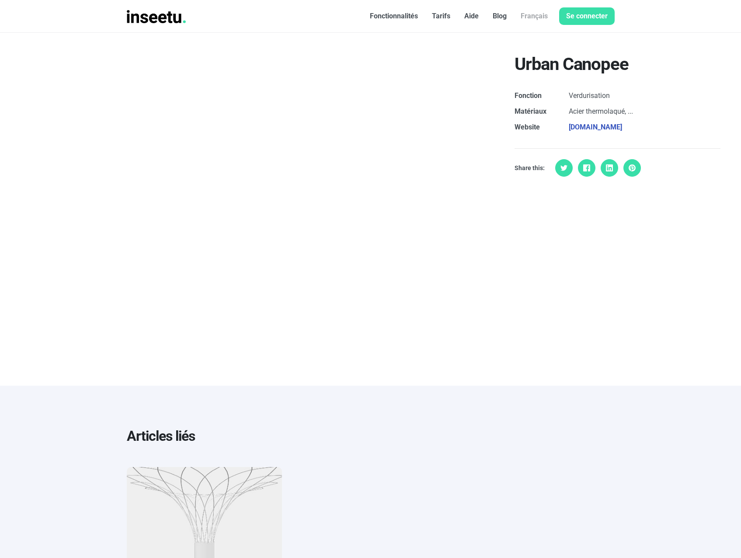 The width and height of the screenshot is (741, 558). What do you see at coordinates (536, 96) in the screenshot?
I see `dt: Fonction` at bounding box center [536, 96].